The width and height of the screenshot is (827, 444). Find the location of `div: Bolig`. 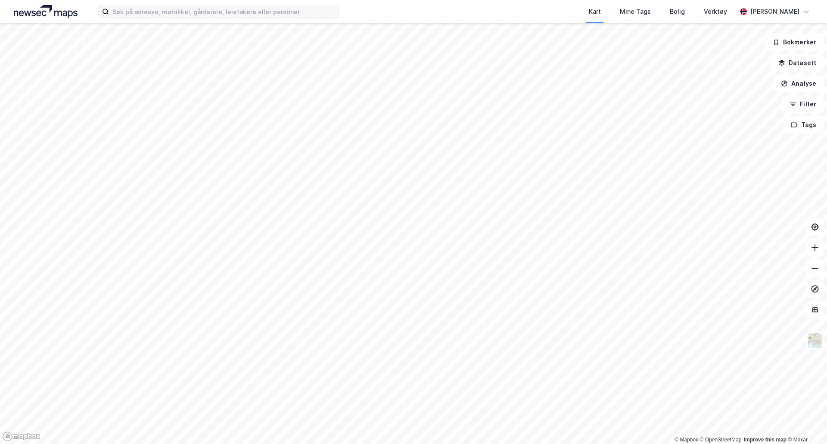

div: Bolig is located at coordinates (677, 12).